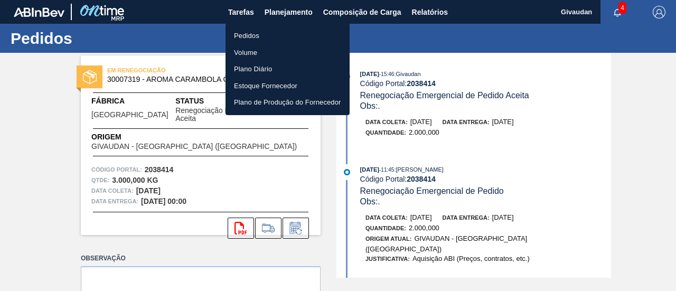 This screenshot has height=291, width=676. Describe the element at coordinates (287, 86) in the screenshot. I see `li: Estoque Fornecedor` at that location.